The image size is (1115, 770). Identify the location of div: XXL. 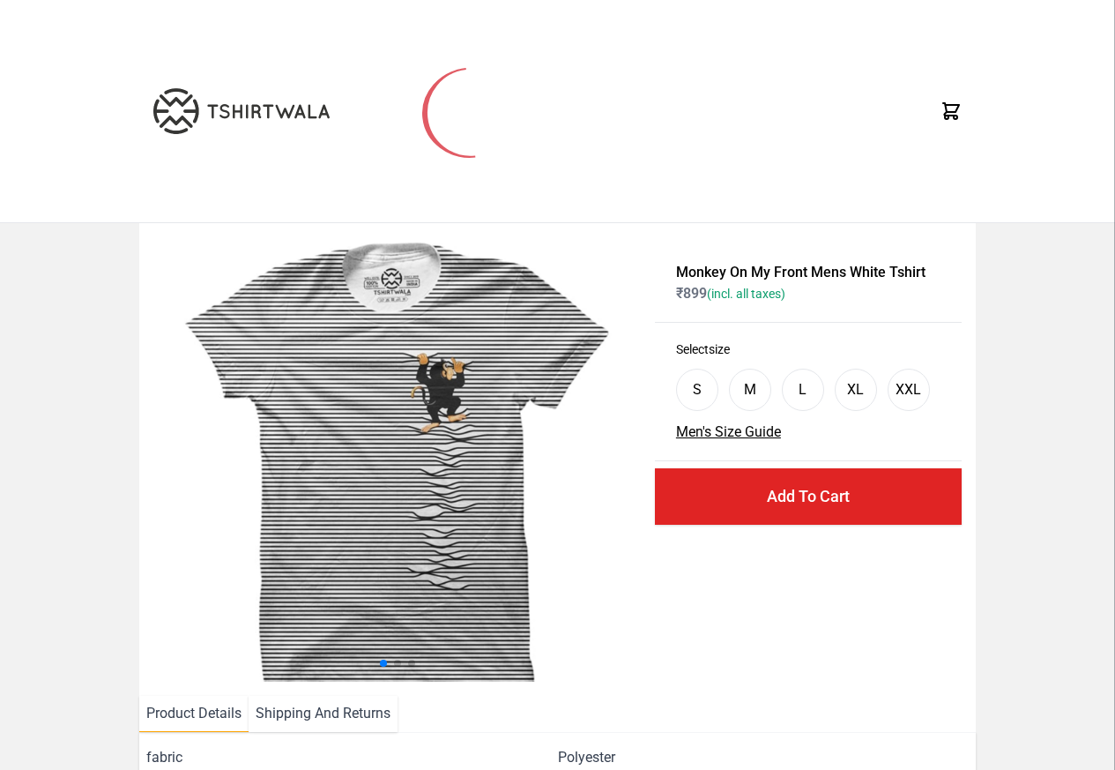
(908, 390).